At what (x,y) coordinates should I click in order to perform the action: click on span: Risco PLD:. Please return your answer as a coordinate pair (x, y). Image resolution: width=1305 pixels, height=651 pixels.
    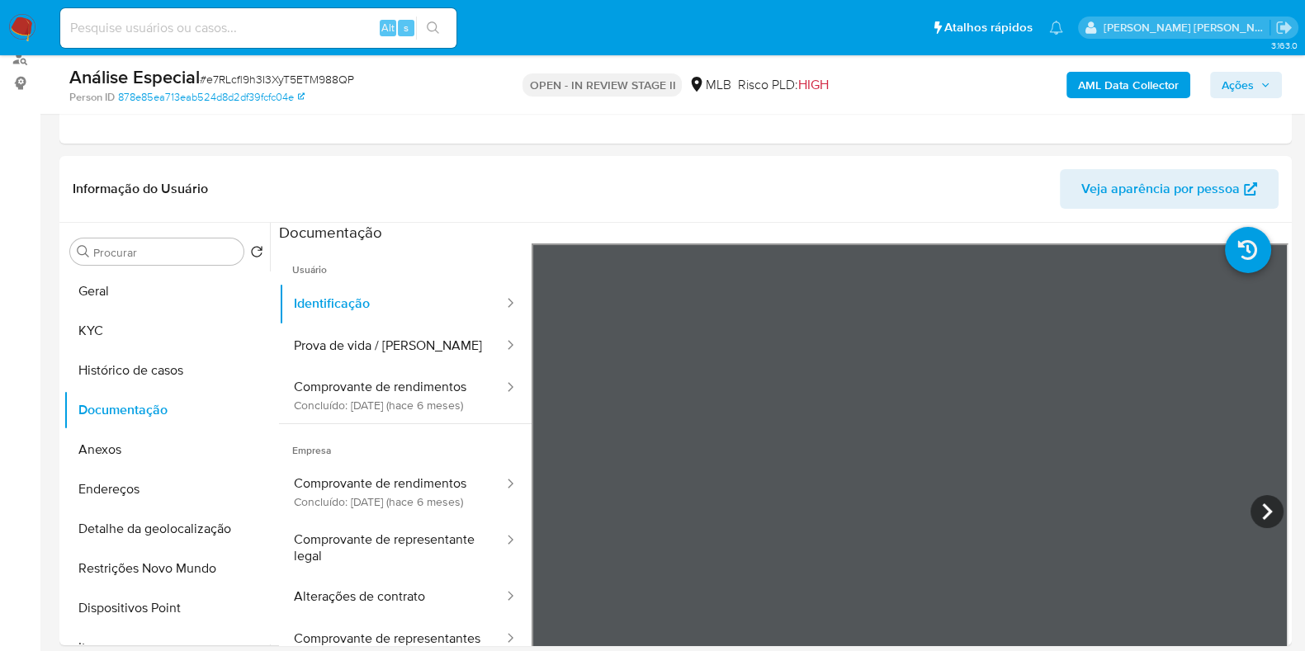
    Looking at the image, I should click on (783, 85).